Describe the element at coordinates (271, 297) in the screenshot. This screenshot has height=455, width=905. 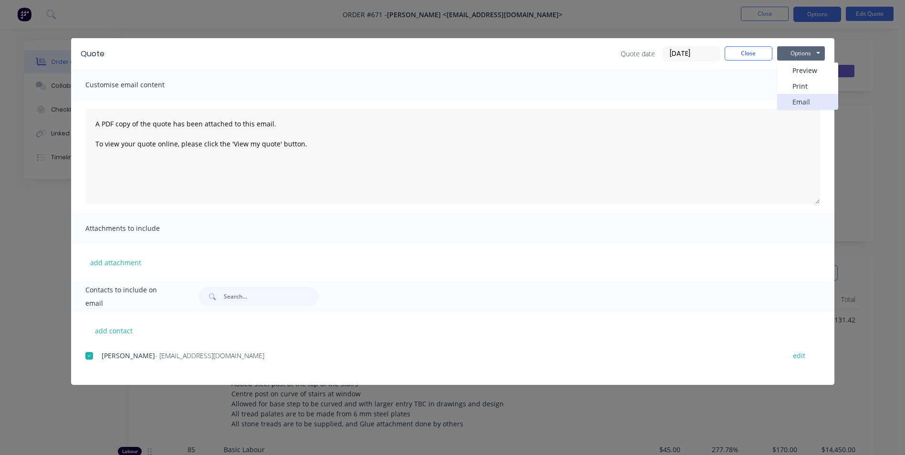
I see `input: Search...` at that location.